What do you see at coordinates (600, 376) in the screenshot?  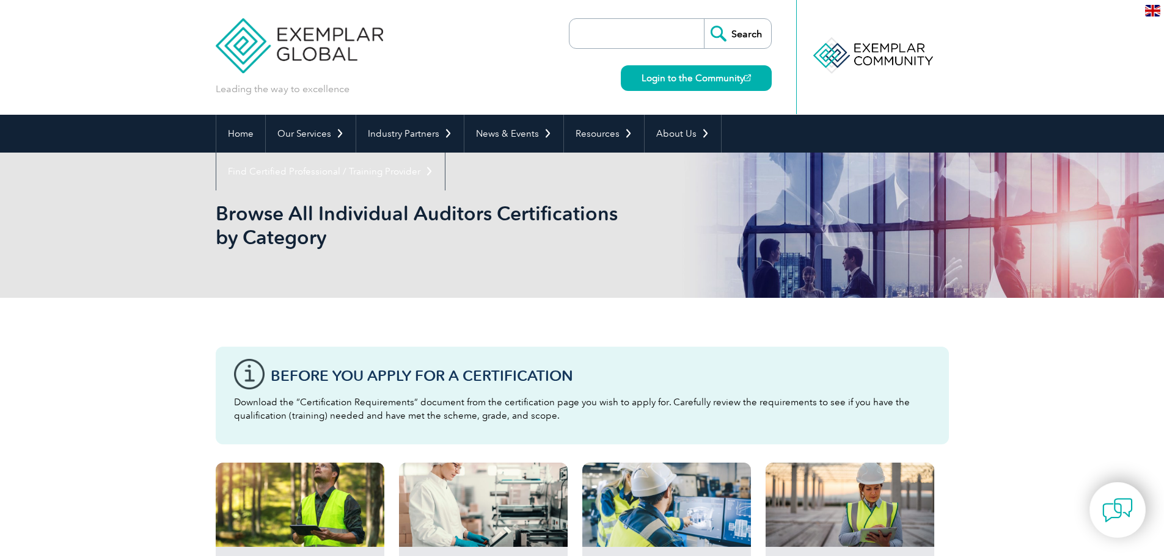 I see `h3: Before You Apply For a Certification` at bounding box center [600, 376].